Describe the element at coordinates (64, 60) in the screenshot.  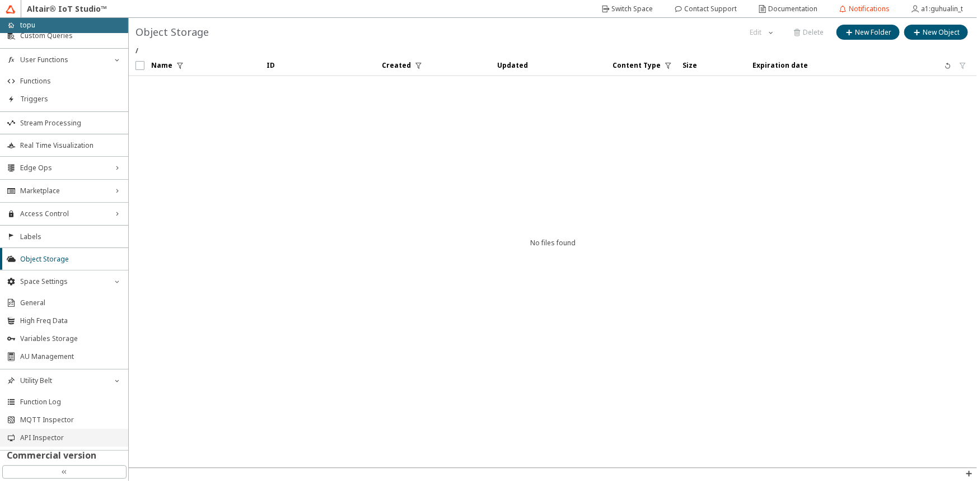
I see `span: User Functions` at that location.